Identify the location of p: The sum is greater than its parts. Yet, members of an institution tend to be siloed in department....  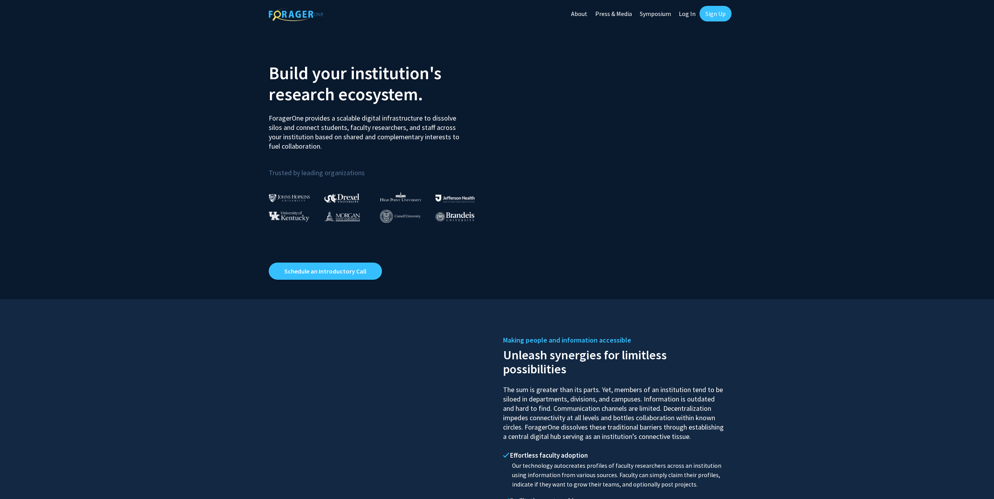
(614, 410).